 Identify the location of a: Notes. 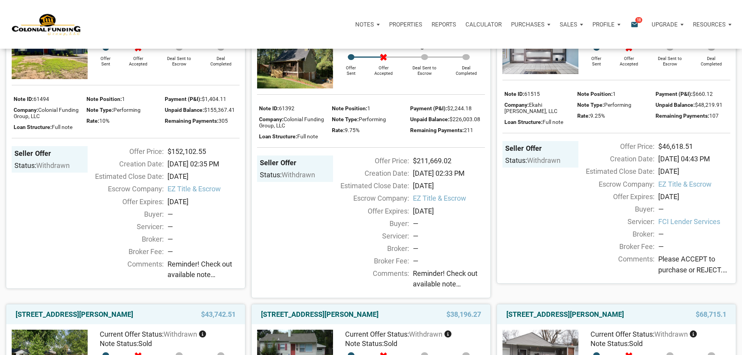
(367, 25).